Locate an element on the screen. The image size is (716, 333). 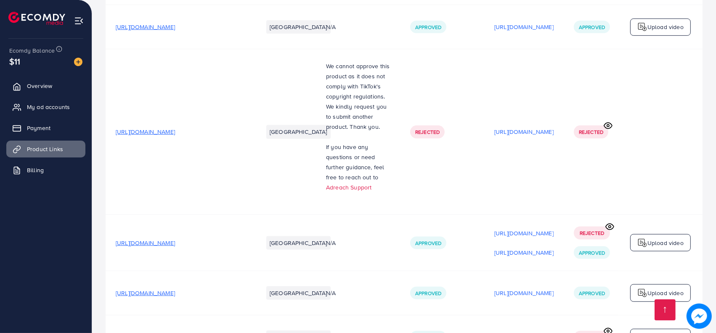
a: Overview is located at coordinates (46, 86).